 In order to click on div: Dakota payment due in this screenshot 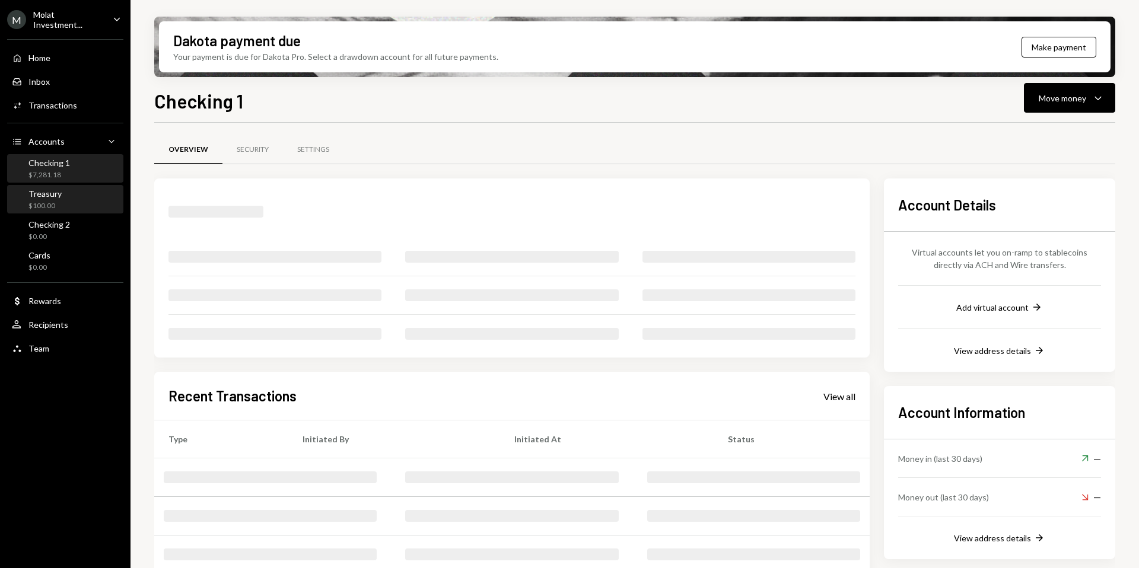, I will do `click(237, 40)`.